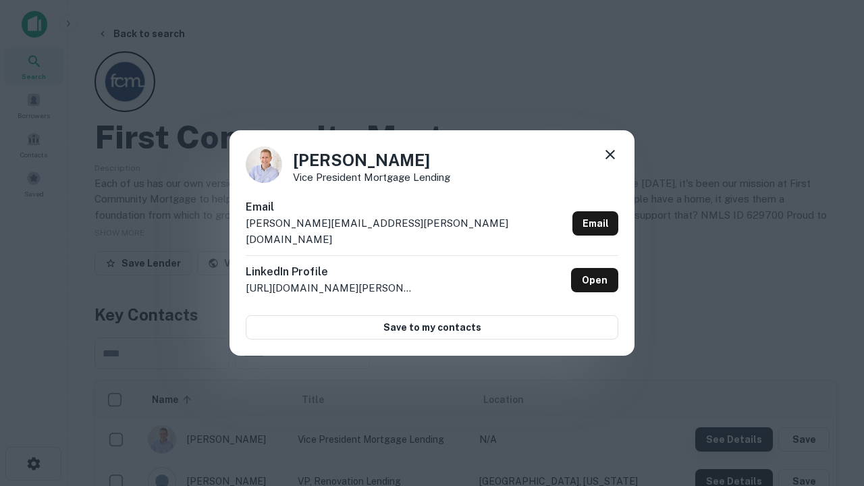 This screenshot has width=864, height=486. I want to click on div: Chat Widget, so click(831, 367).